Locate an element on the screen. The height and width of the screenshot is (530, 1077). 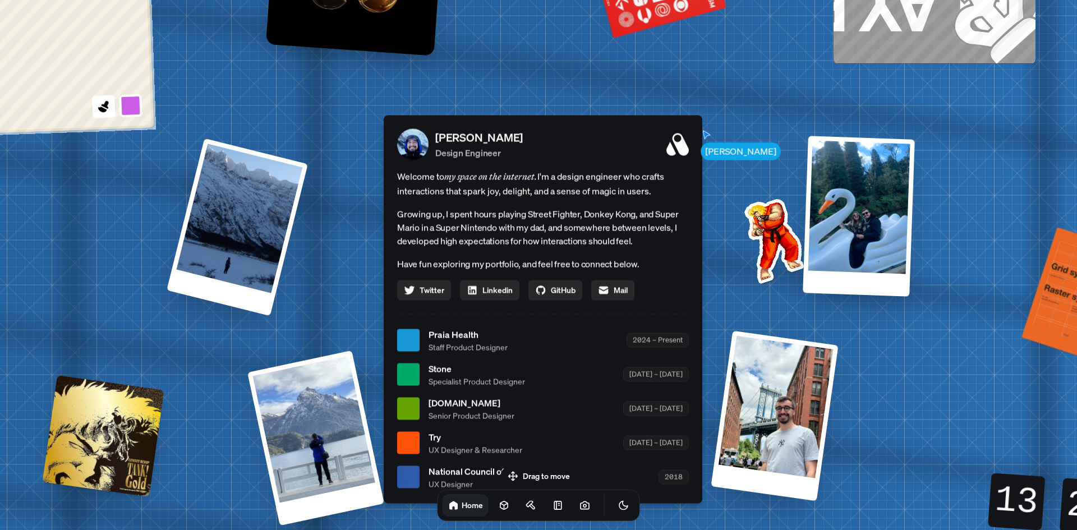
span: Welcome to I'm a design engineer who crafts interactions that spark joy, delight, and a sense of ... is located at coordinates (543, 183).